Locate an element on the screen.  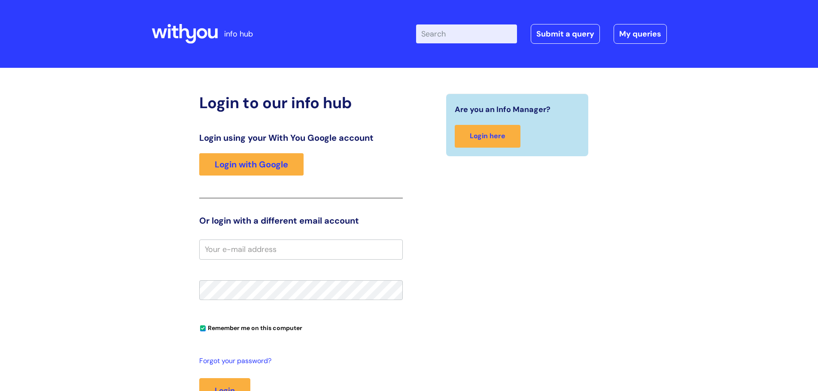
h3: Or login with a different email account is located at coordinates (301, 221).